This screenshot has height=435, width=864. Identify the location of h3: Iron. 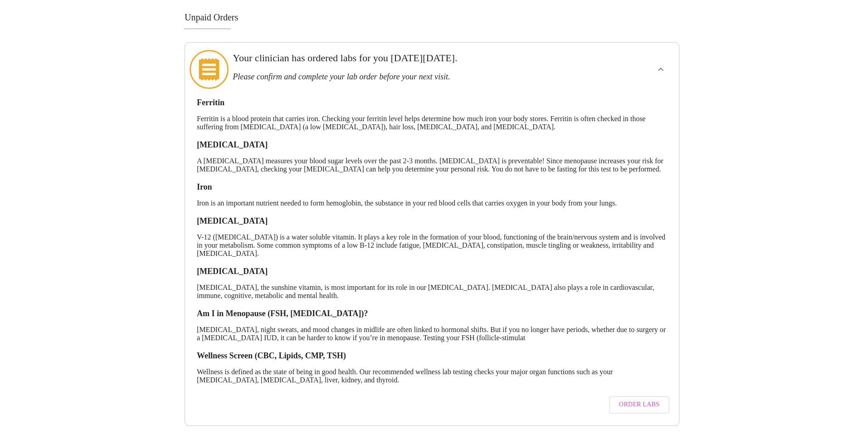
(432, 187).